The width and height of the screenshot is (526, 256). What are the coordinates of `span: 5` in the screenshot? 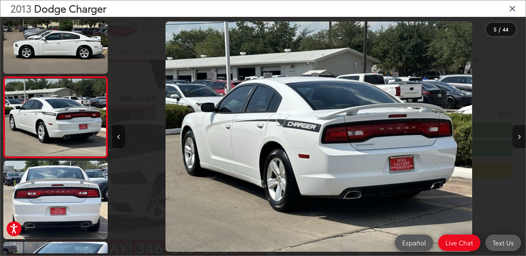 It's located at (495, 29).